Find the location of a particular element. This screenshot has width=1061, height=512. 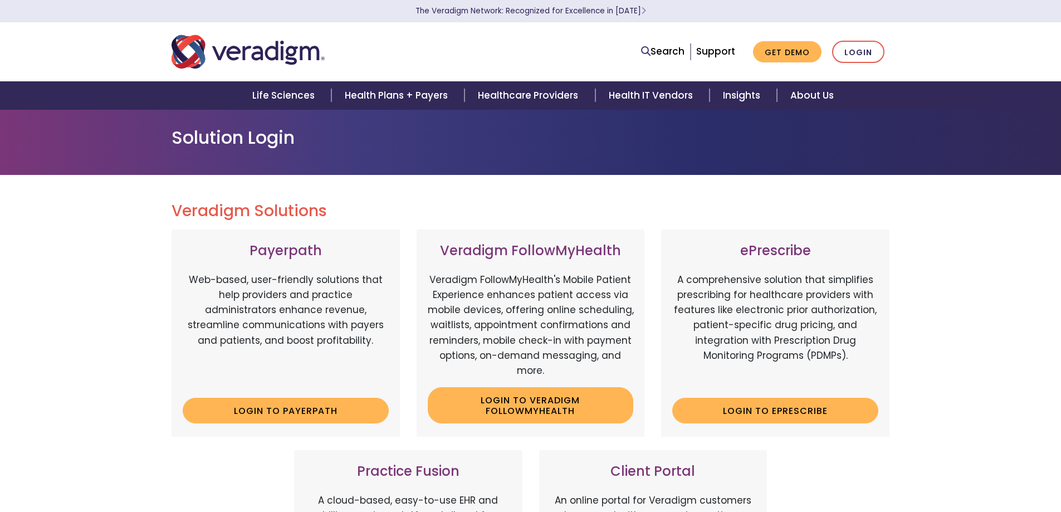

h3: Client Portal is located at coordinates (654, 471).